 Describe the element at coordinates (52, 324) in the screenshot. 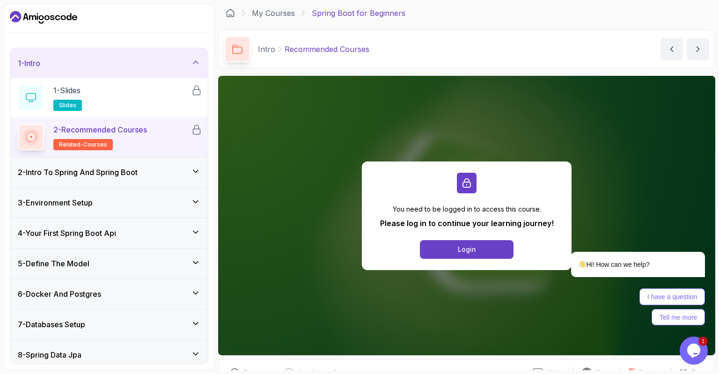

I see `h3: 7 - Databases Setup` at that location.